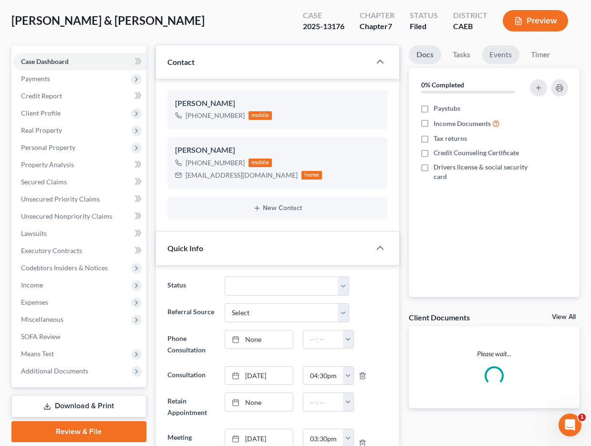 Image resolution: width=591 pixels, height=446 pixels. I want to click on a: Property Analysis, so click(80, 165).